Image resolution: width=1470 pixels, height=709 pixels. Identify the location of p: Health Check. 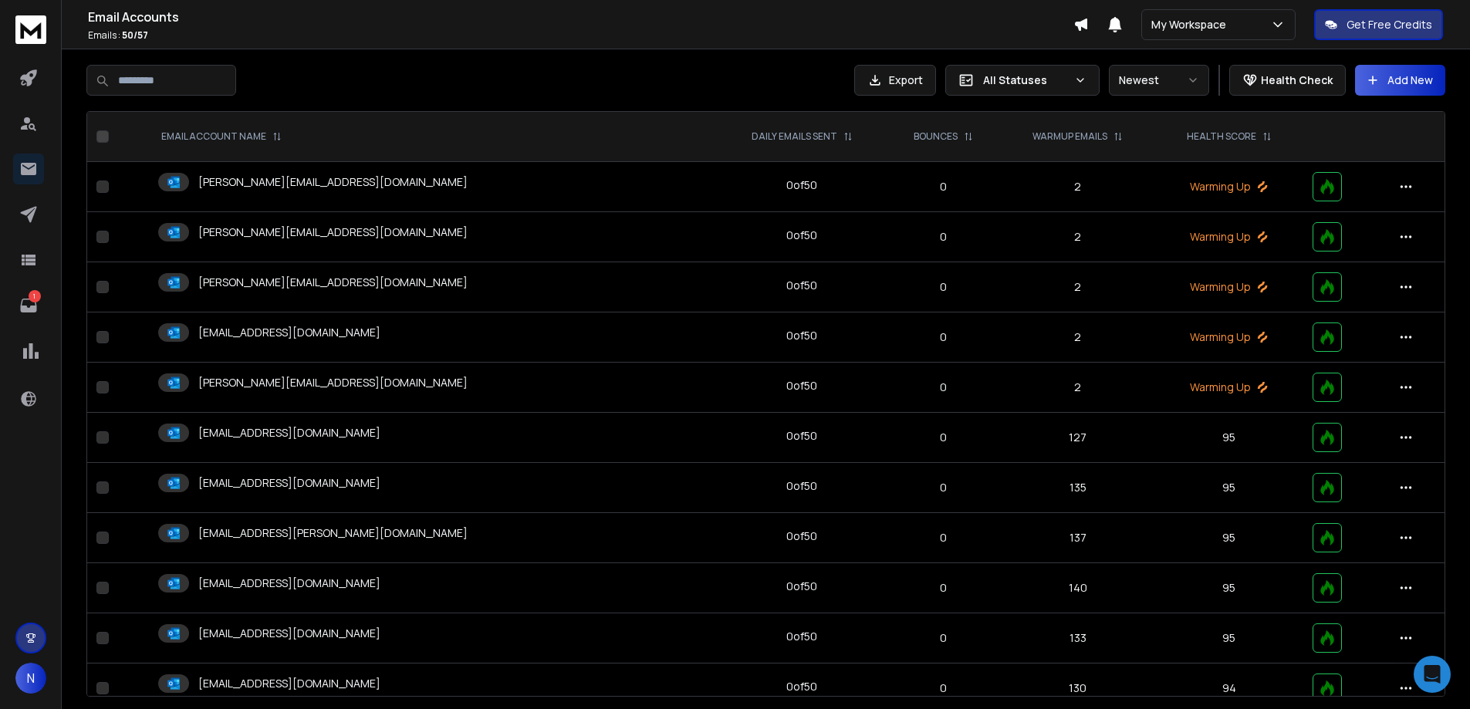
(1296, 80).